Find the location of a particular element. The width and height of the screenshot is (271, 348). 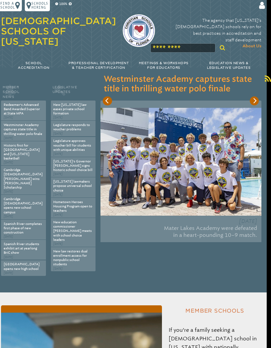

a: Redeemer’s Advanced Band Awarded Superior at State MPA is located at coordinates (22, 109).